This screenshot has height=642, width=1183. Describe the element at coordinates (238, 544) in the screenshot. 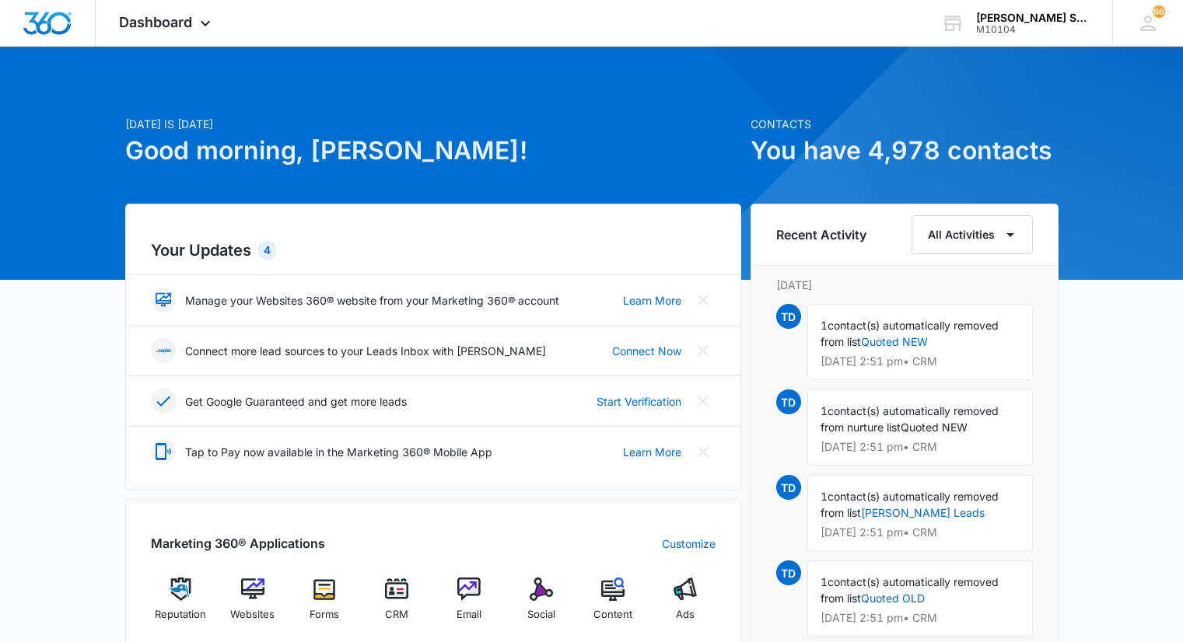

I see `h2: Marketing 360® Applications` at that location.